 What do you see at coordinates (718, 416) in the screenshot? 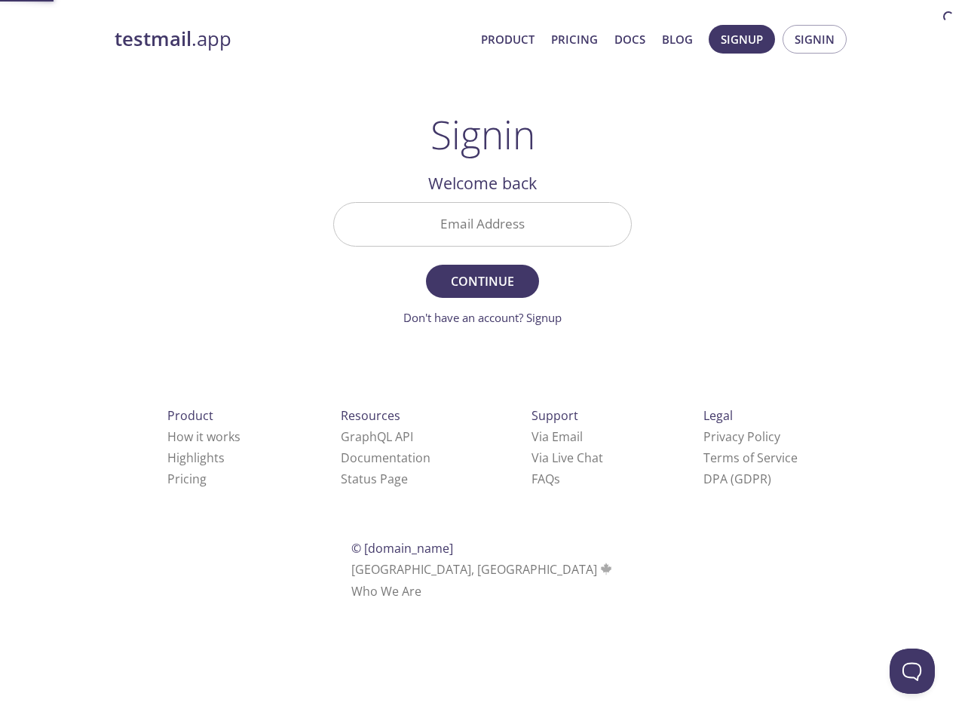
I see `span: Legal` at bounding box center [718, 416].